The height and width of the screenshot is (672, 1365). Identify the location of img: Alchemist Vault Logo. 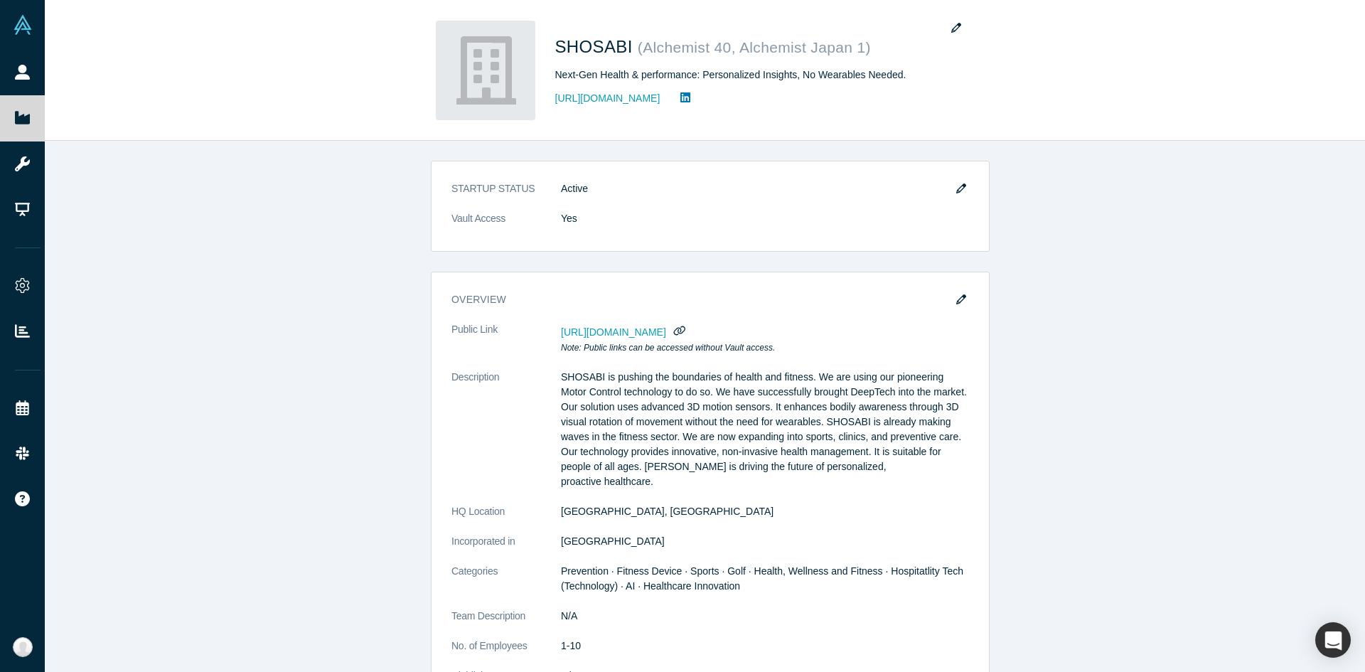
(23, 25).